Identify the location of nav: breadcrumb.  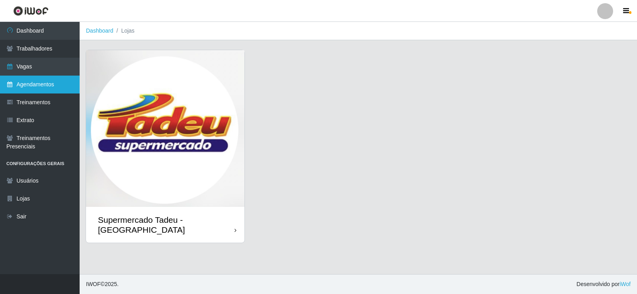
(358, 31).